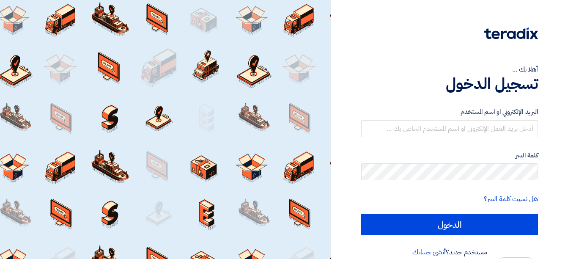  Describe the element at coordinates (449, 252) in the screenshot. I see `div: مستخدم جديد؟` at that location.